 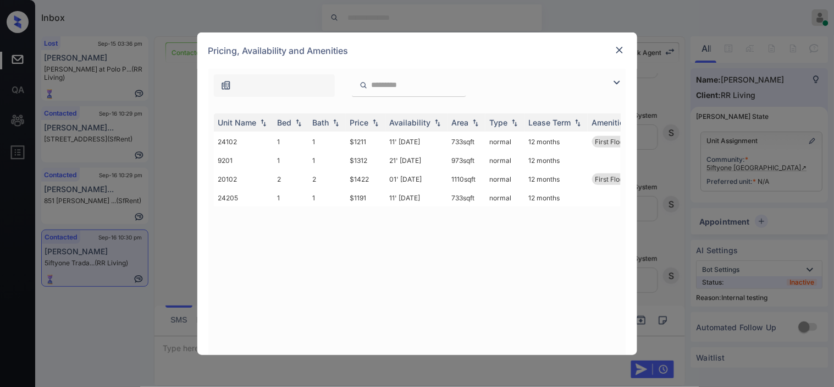 What do you see at coordinates (244, 179) in the screenshot?
I see `td: 20102` at bounding box center [244, 179].